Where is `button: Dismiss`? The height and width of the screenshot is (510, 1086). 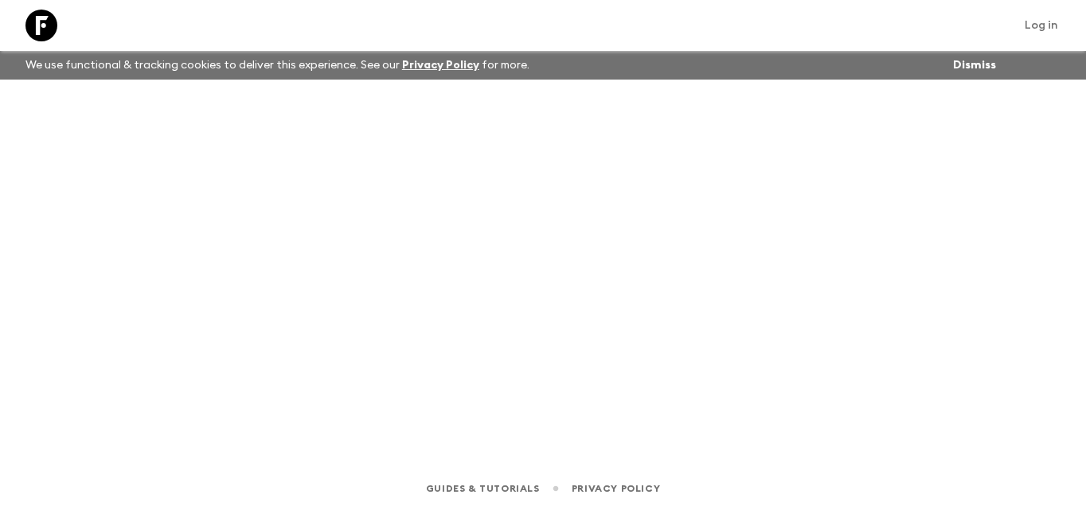
button: Dismiss is located at coordinates (974, 65).